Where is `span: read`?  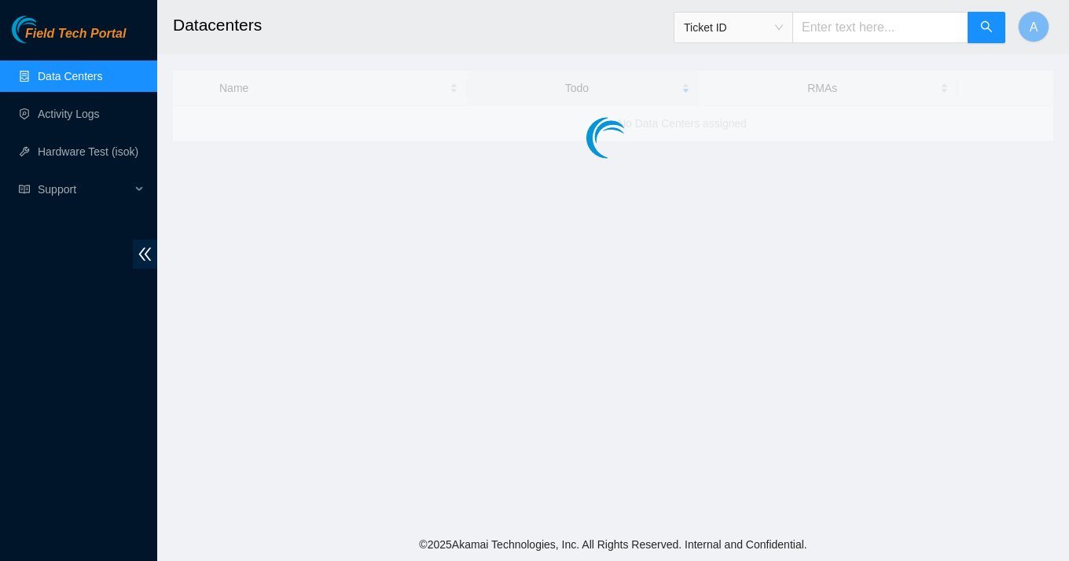
span: read is located at coordinates (24, 189).